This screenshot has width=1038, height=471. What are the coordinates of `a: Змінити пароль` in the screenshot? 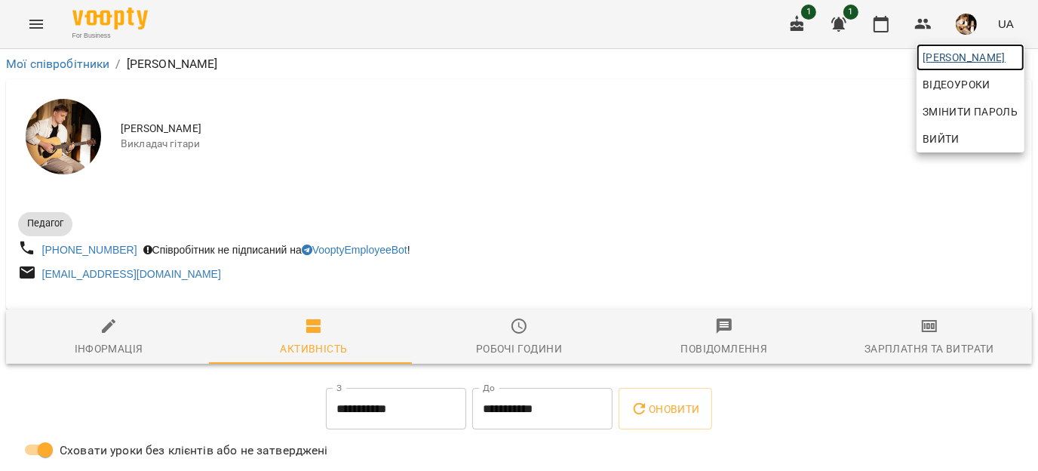 It's located at (970, 112).